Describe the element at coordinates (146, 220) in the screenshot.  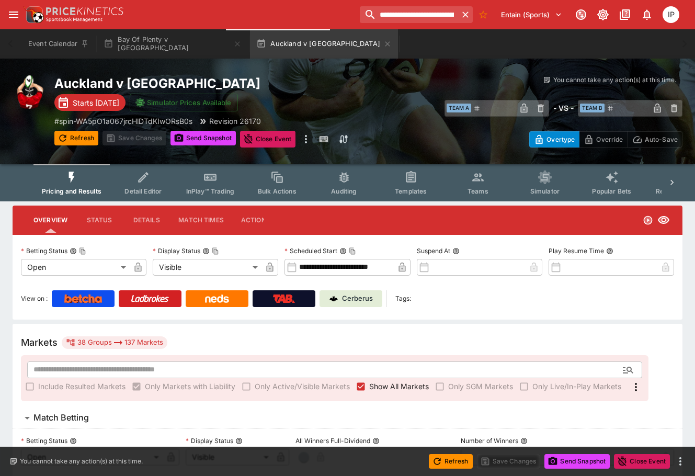
I see `button: Details` at that location.